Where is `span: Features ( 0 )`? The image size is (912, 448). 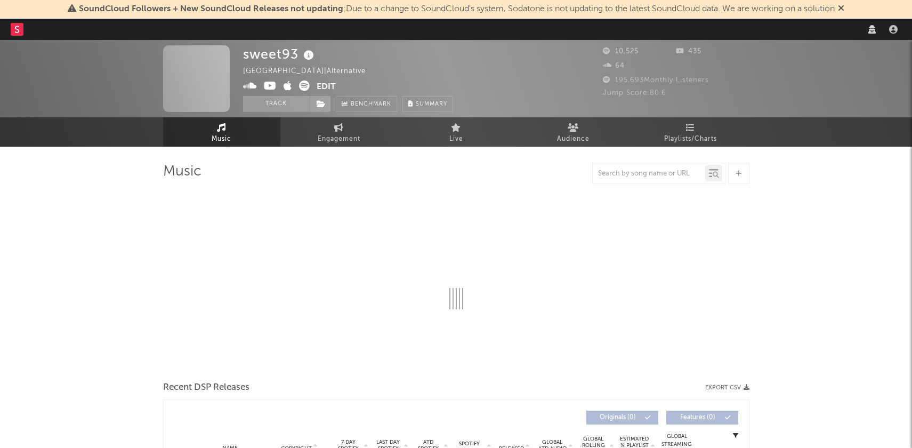
span: Features ( 0 ) is located at coordinates (698, 417).